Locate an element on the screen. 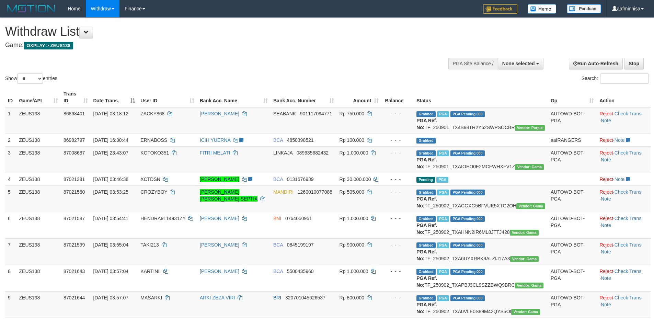  span: Copy 0764050951 to clipboard is located at coordinates (299, 218).